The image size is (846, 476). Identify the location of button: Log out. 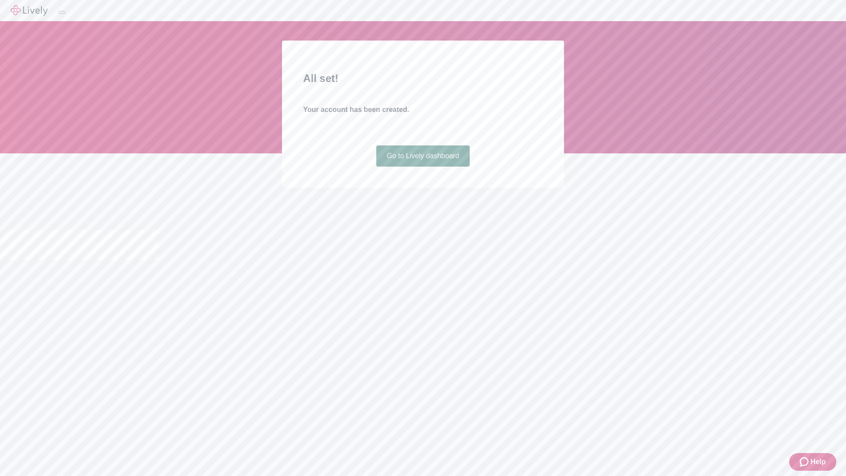
(62, 12).